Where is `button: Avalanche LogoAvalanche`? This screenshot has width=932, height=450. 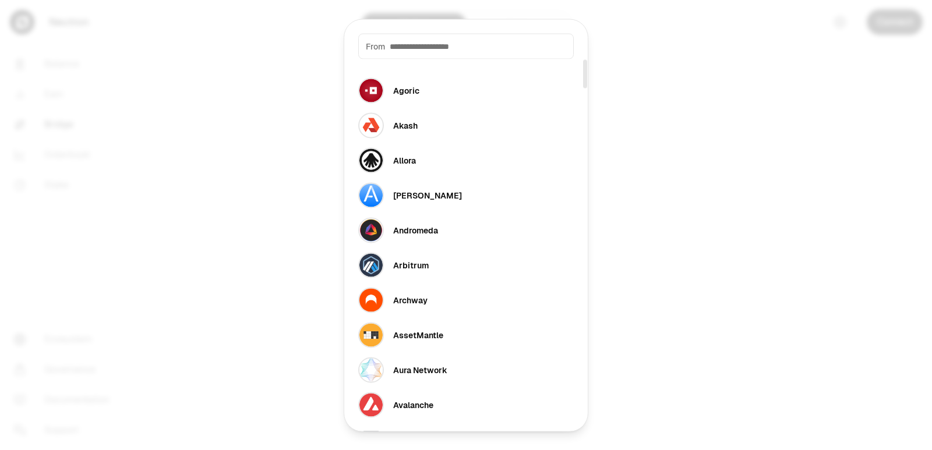
button: Avalanche LogoAvalanche is located at coordinates (466, 405).